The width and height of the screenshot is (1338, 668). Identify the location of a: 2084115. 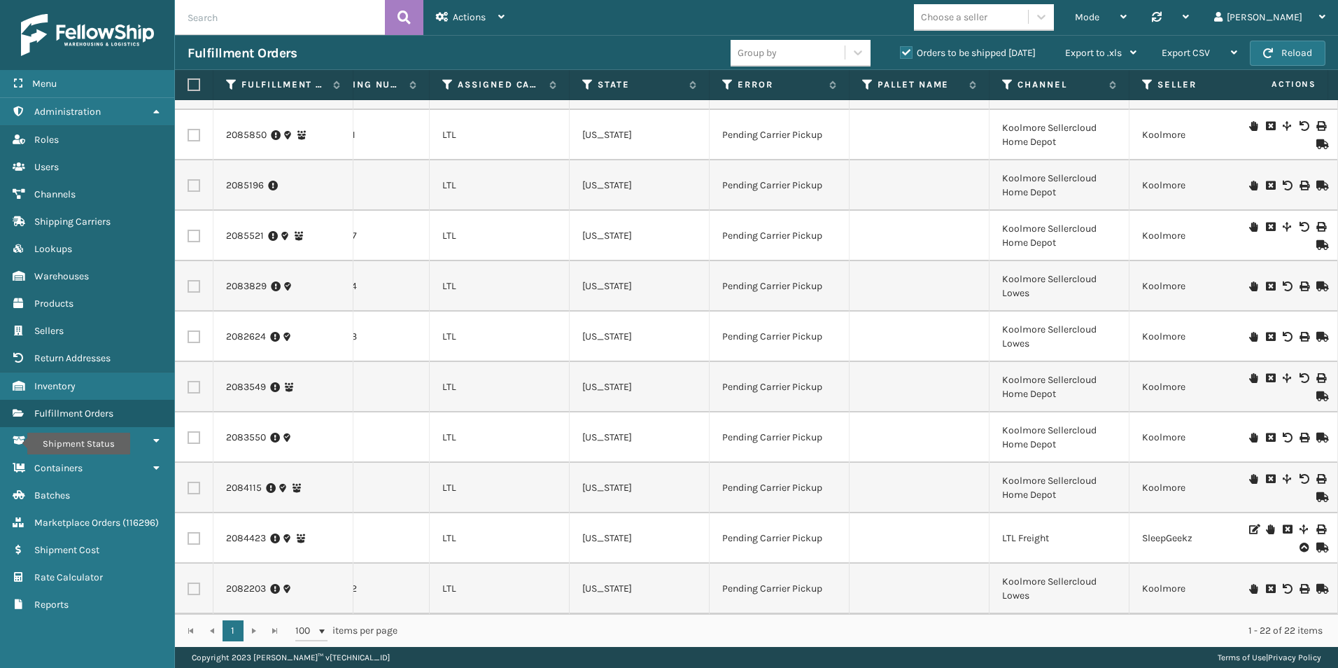
(244, 488).